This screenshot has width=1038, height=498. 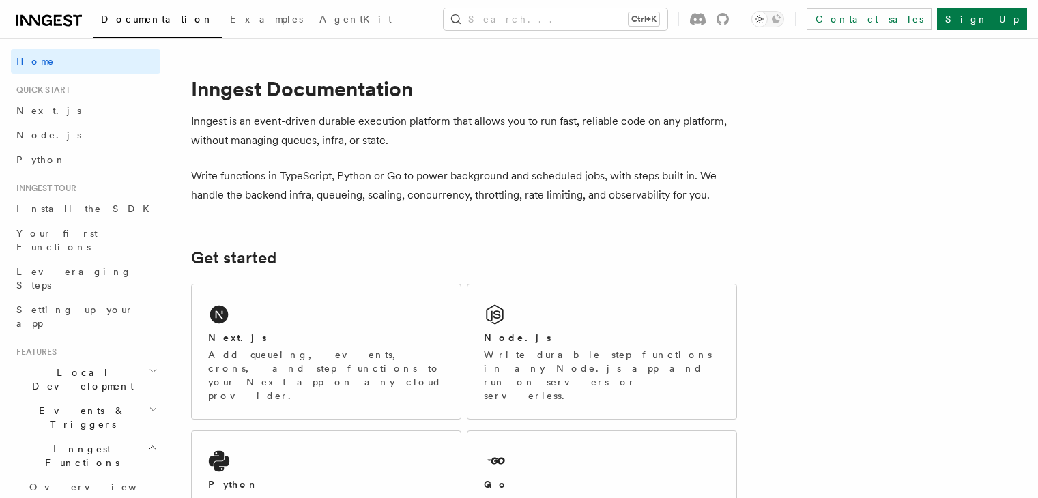 I want to click on span: Setting up your app, so click(x=75, y=317).